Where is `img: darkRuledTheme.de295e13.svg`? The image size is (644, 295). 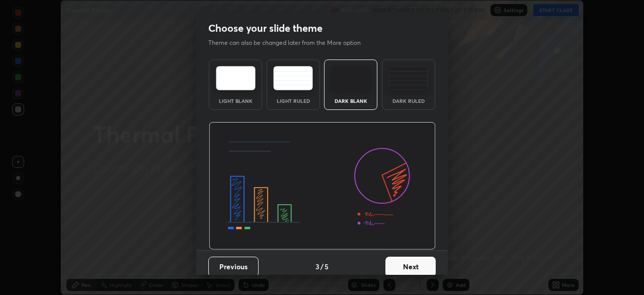 img: darkRuledTheme.de295e13.svg is located at coordinates (408, 78).